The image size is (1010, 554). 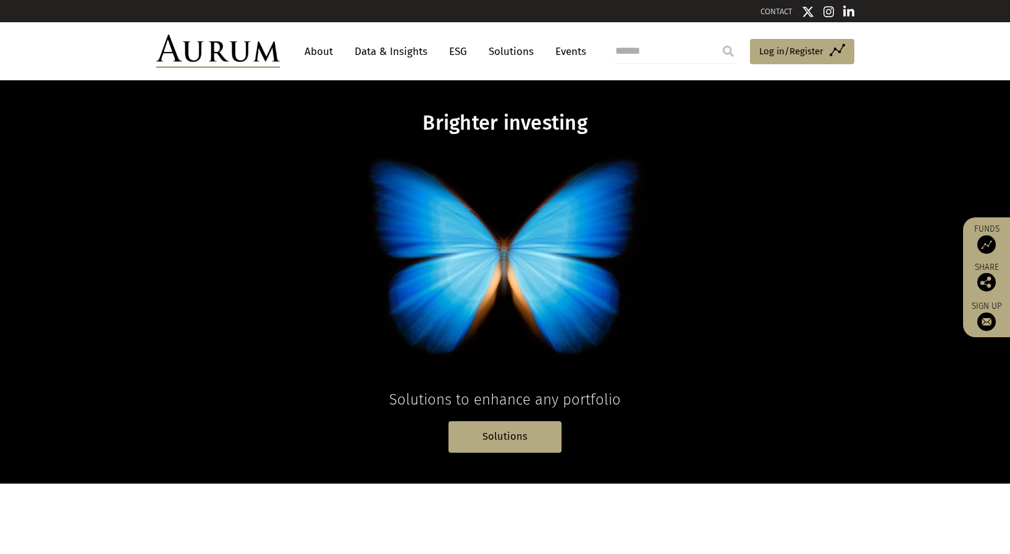 What do you see at coordinates (987, 282) in the screenshot?
I see `img: Share this post` at bounding box center [987, 282].